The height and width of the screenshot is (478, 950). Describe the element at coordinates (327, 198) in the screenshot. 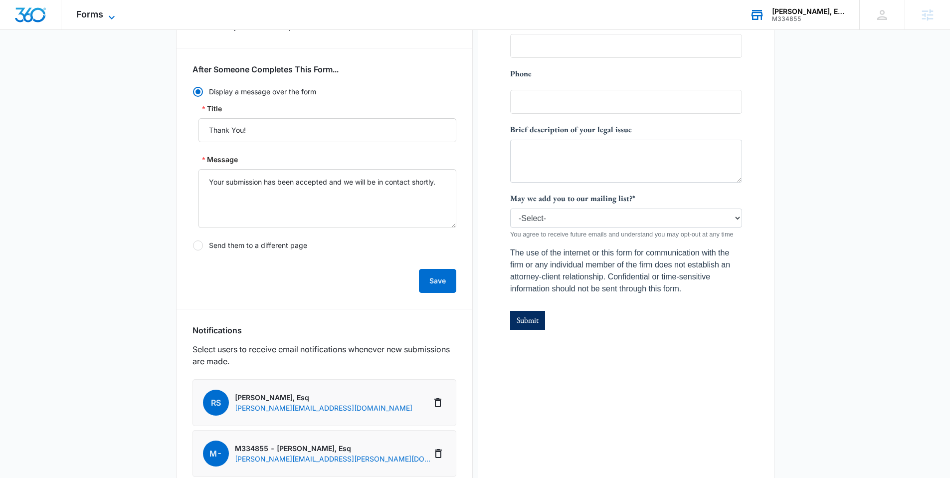

I see `textarea: Message` at that location.